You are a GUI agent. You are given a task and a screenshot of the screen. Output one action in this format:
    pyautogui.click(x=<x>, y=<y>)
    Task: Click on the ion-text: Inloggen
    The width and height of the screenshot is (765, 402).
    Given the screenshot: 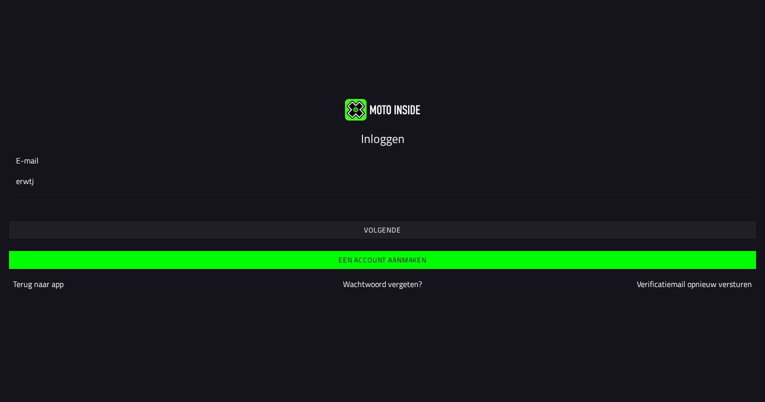 What is the action you would take?
    pyautogui.click(x=382, y=139)
    